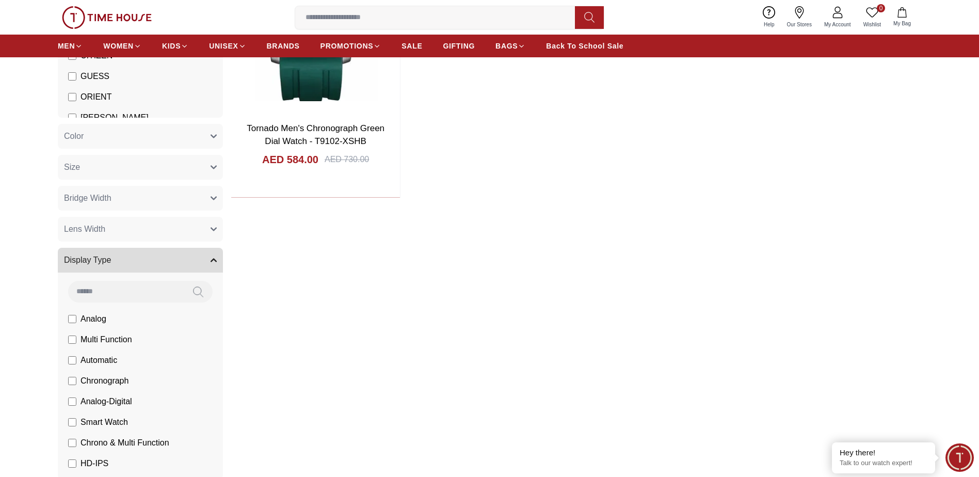 Image resolution: width=979 pixels, height=477 pixels. What do you see at coordinates (118, 46) in the screenshot?
I see `span: WOMEN` at bounding box center [118, 46].